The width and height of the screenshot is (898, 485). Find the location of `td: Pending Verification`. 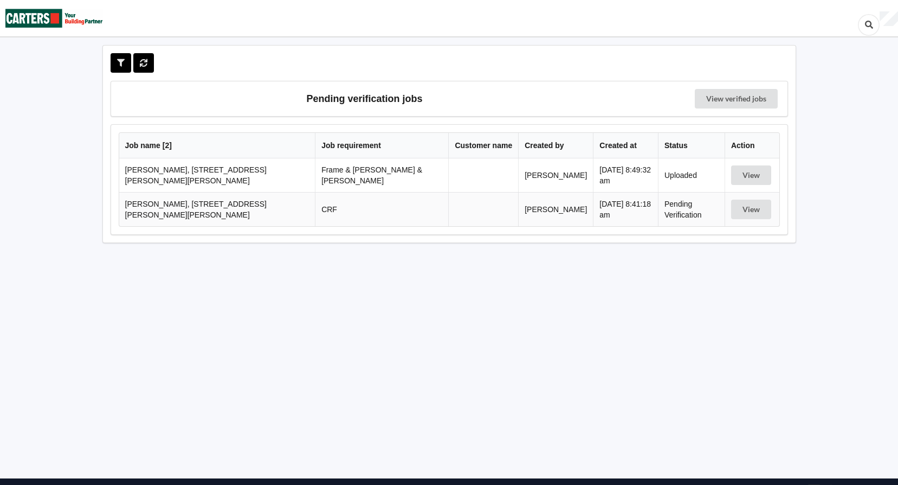

td: Pending Verification is located at coordinates (691, 209).